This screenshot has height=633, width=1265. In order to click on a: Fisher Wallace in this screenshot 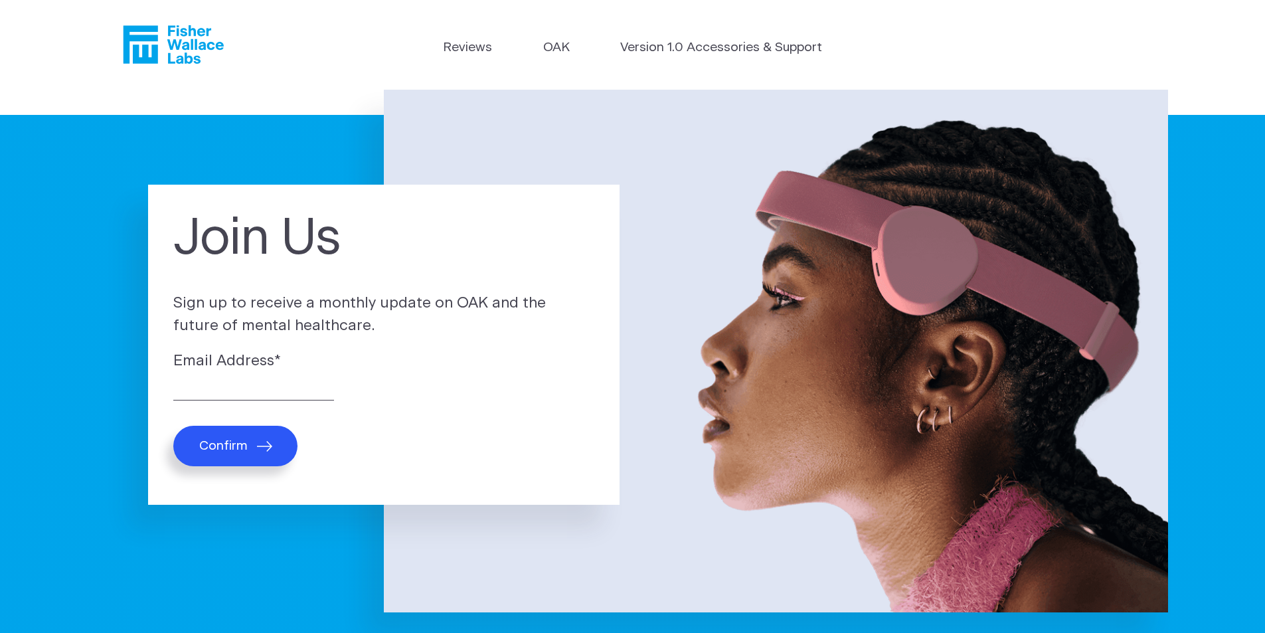, I will do `click(173, 44)`.